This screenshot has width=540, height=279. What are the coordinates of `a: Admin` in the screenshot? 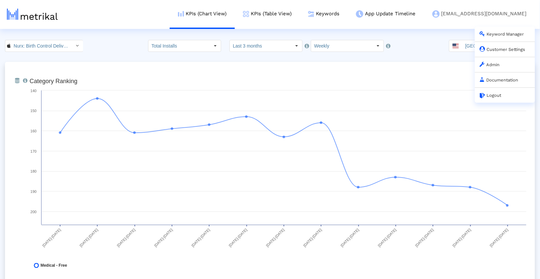 It's located at (490, 64).